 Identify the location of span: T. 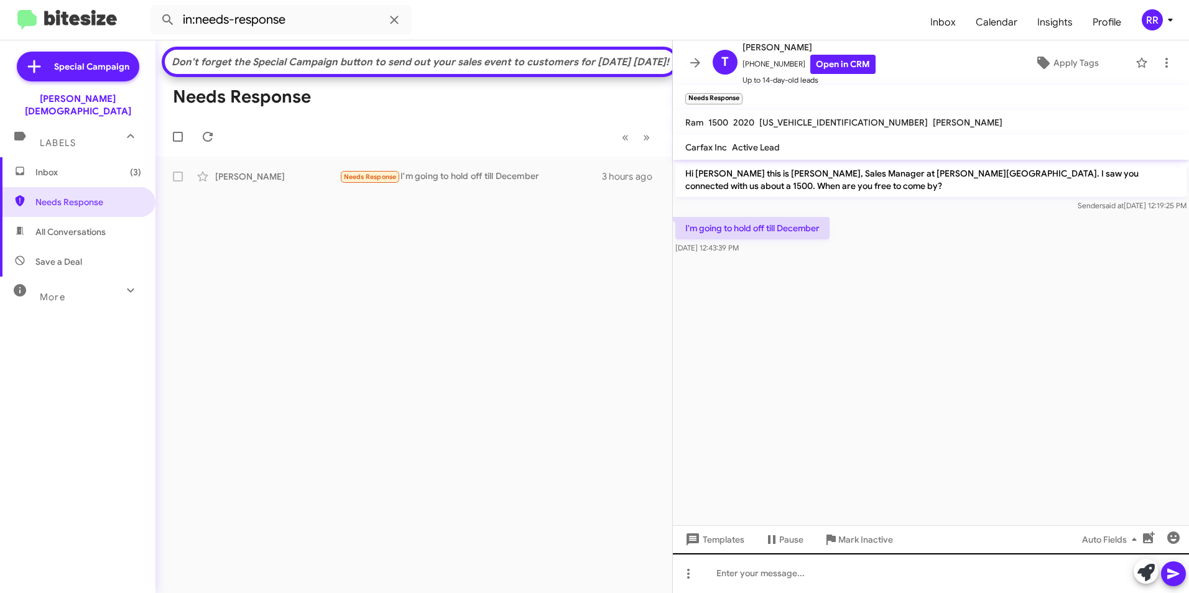
(725, 62).